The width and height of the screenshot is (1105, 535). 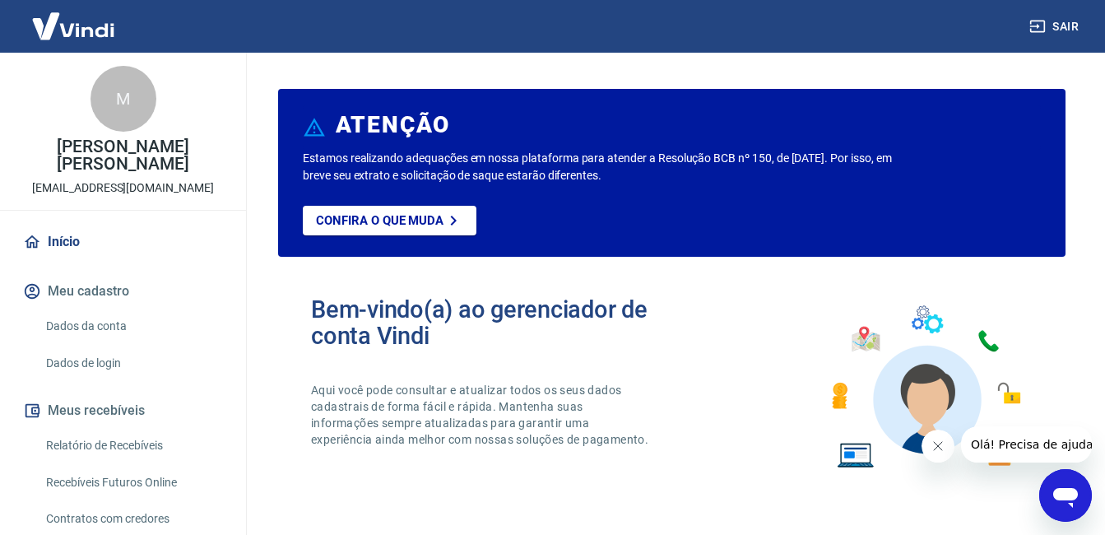 What do you see at coordinates (1056, 26) in the screenshot?
I see `button: Sair` at bounding box center [1056, 26].